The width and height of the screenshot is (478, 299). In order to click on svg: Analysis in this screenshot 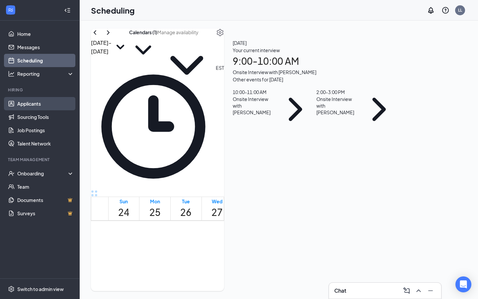, I will do `click(11, 74)`.